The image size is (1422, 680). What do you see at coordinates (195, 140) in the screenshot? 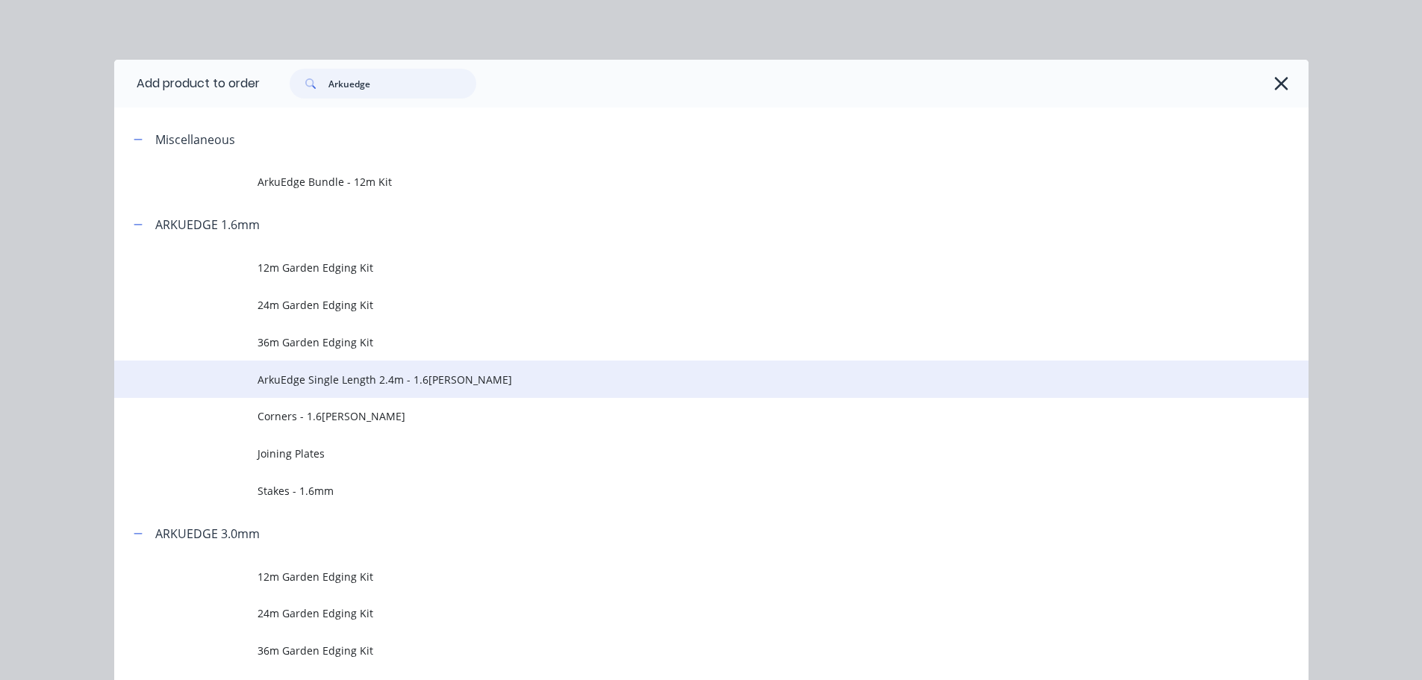
I see `div: Miscellaneous` at bounding box center [195, 140].